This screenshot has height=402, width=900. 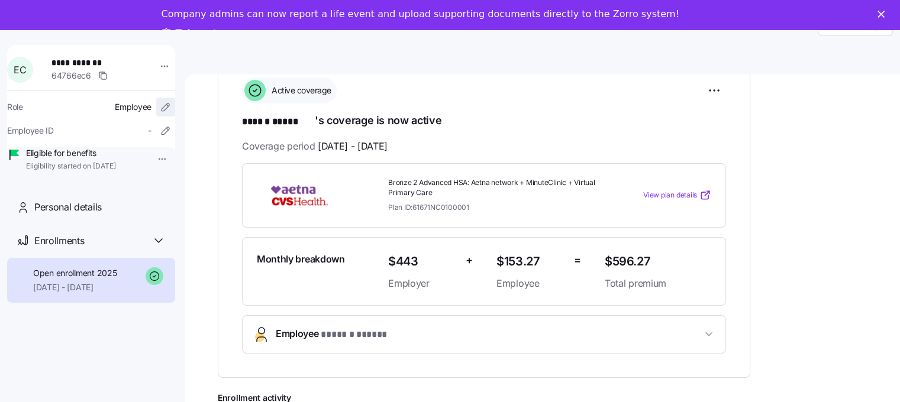 What do you see at coordinates (422, 262) in the screenshot?
I see `span: $443` at bounding box center [422, 262].